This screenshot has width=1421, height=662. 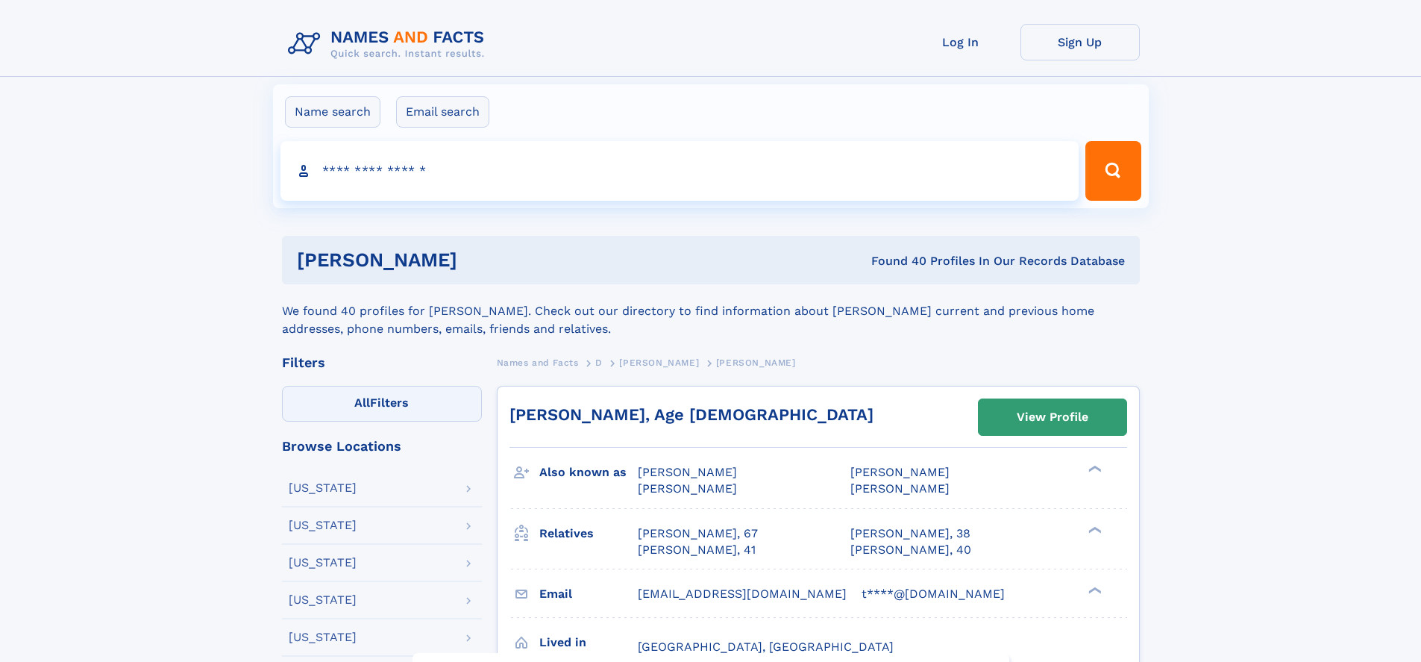 I want to click on label: Name search, so click(x=333, y=112).